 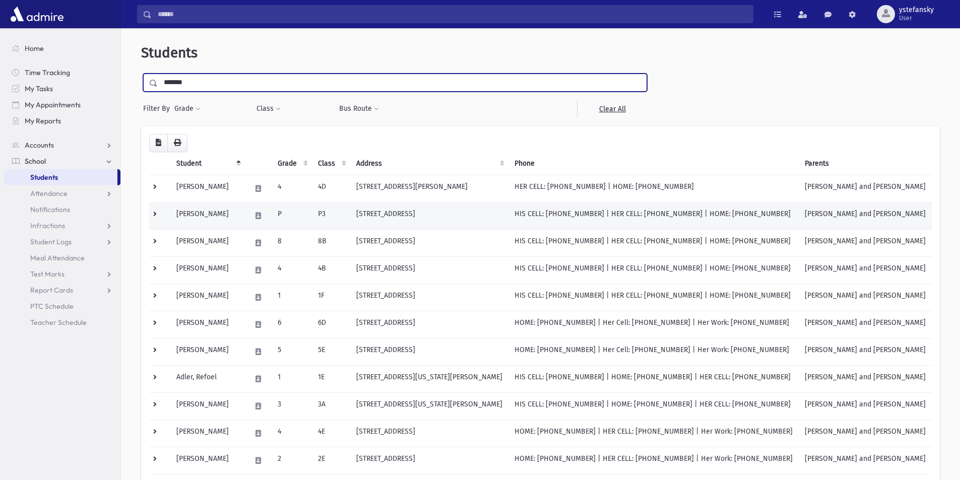 What do you see at coordinates (62, 226) in the screenshot?
I see `a: Infractions` at bounding box center [62, 226].